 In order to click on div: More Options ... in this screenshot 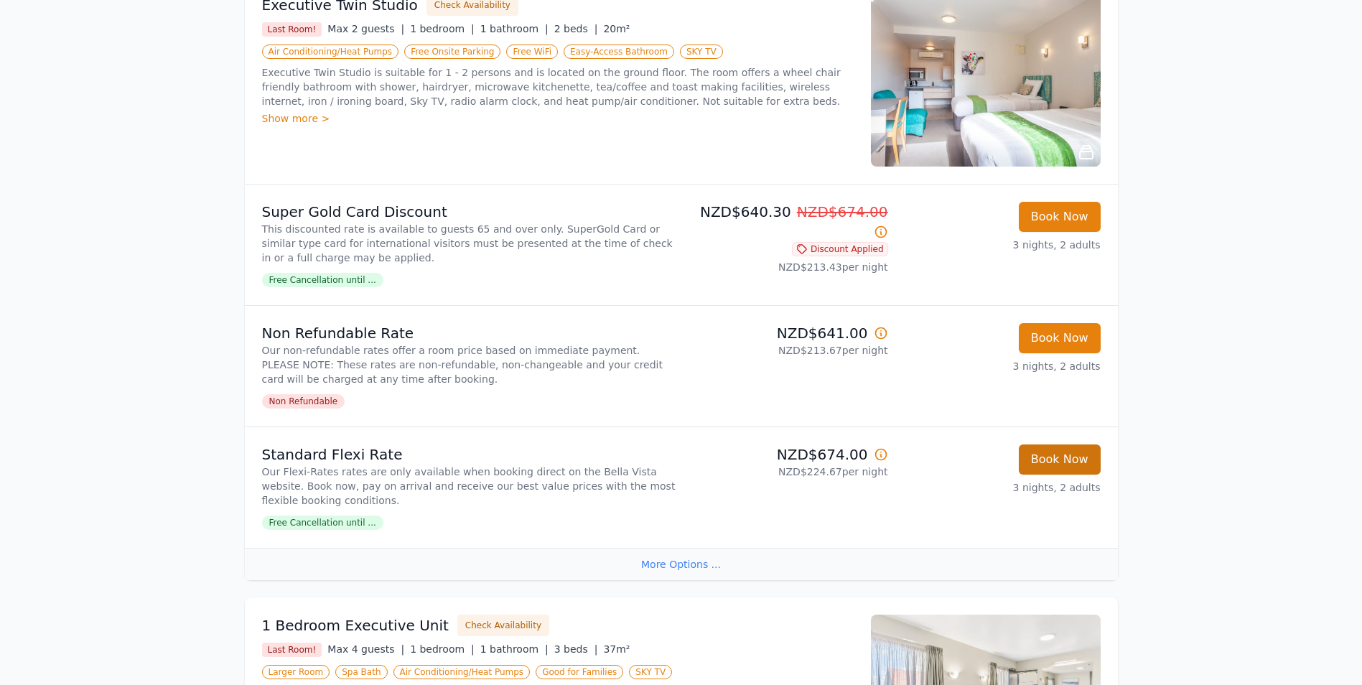, I will do `click(681, 563)`.